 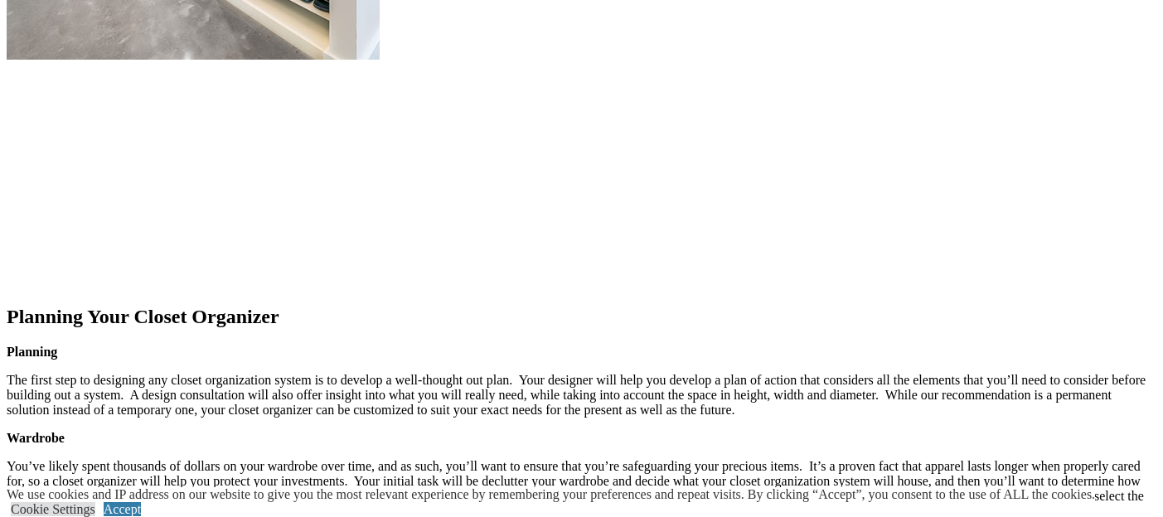 What do you see at coordinates (581, 317) in the screenshot?
I see `h2: Planning Your Closet Organizer` at bounding box center [581, 317].